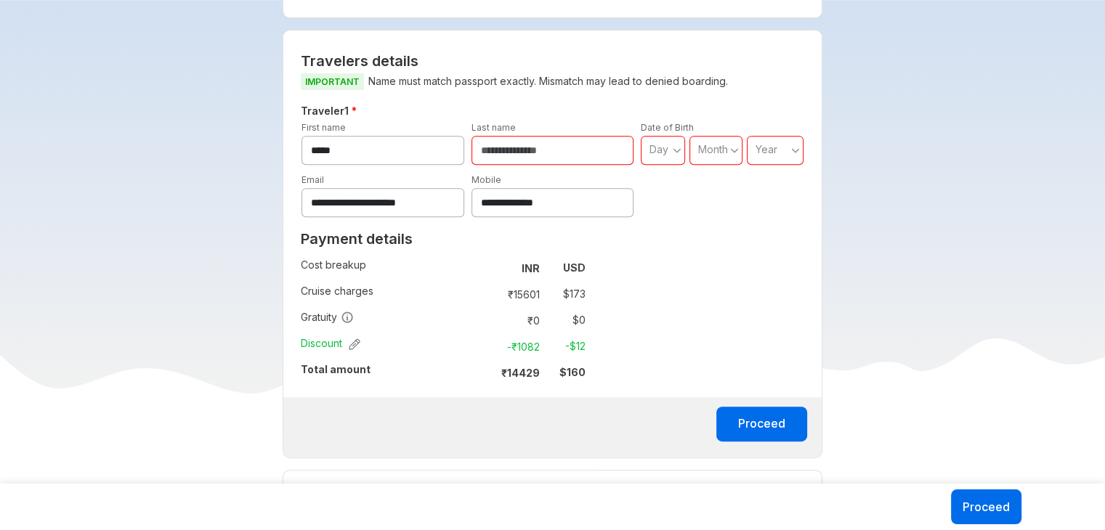 The width and height of the screenshot is (1105, 530). I want to click on strong: ₹ 14429, so click(520, 373).